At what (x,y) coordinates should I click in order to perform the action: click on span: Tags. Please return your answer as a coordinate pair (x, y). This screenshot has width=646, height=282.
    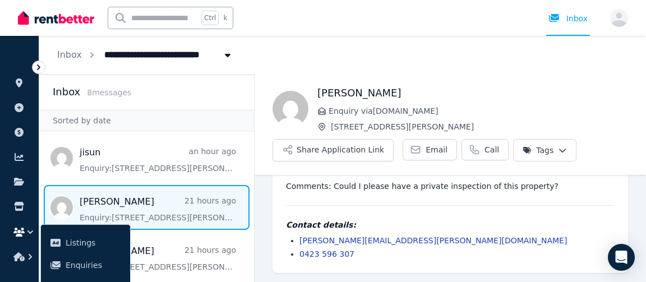
    Looking at the image, I should click on (538, 150).